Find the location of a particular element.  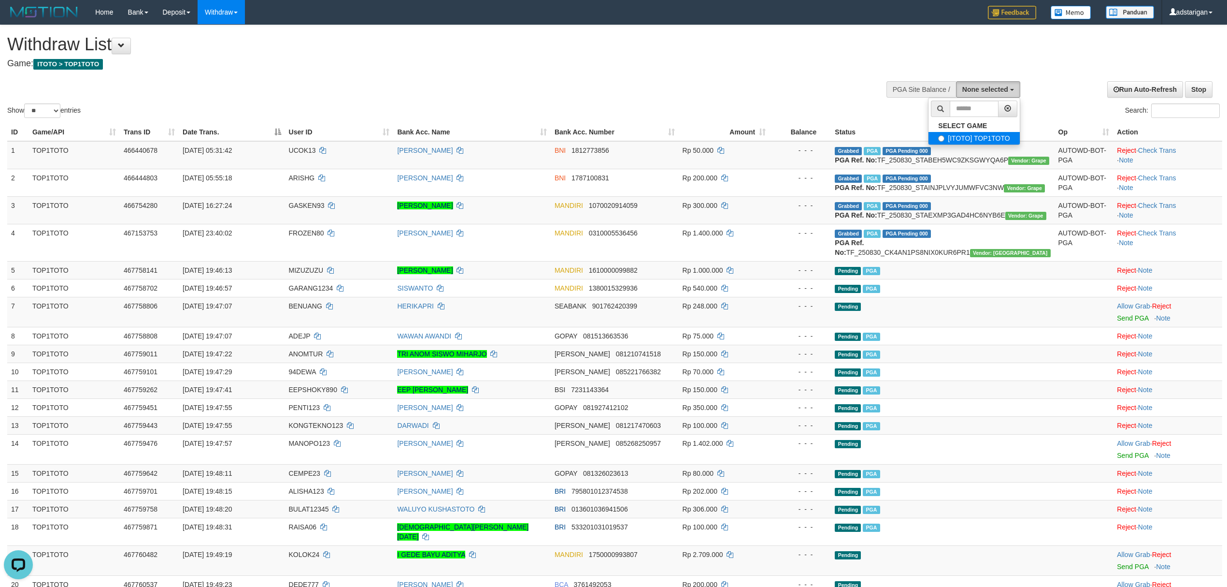

a: Run Auto-Refresh is located at coordinates (1145, 89).